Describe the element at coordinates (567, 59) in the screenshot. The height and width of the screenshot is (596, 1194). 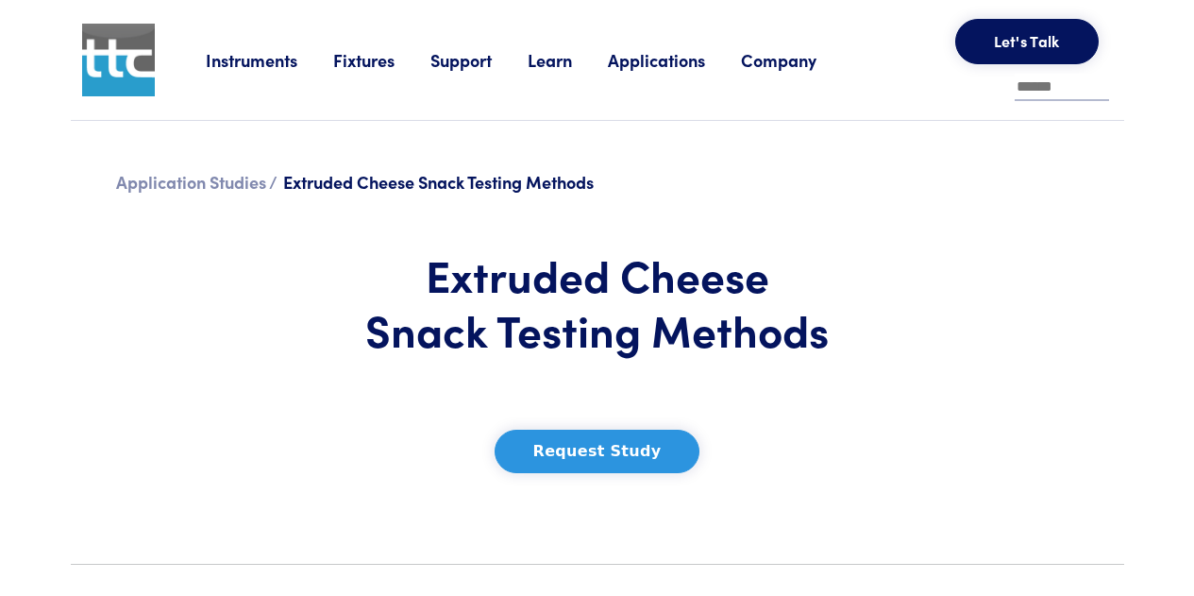
I see `a: Learn` at that location.